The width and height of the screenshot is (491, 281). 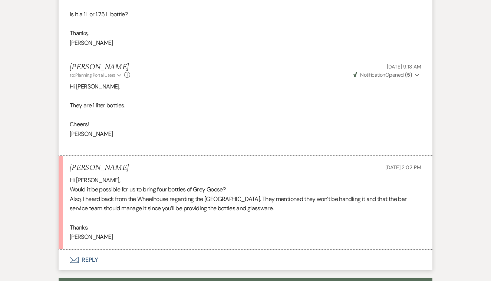 I want to click on strong: ( 5 ), so click(x=408, y=75).